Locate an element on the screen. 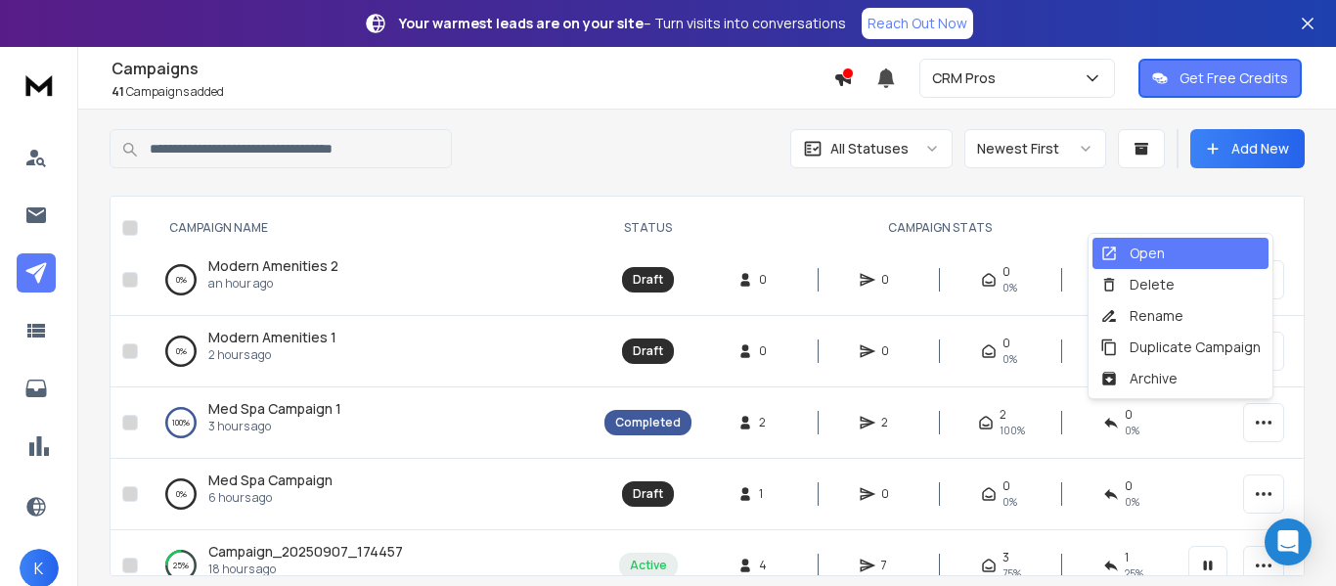  p: Reach Out Now is located at coordinates (917, 23).